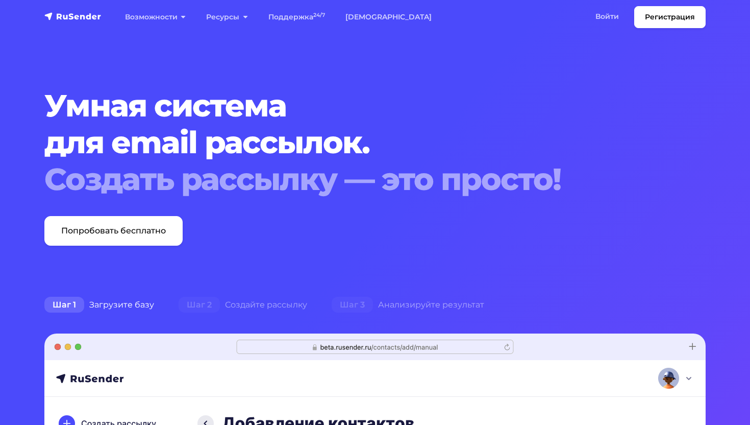  Describe the element at coordinates (319, 15) in the screenshot. I see `sup: 24/7` at that location.